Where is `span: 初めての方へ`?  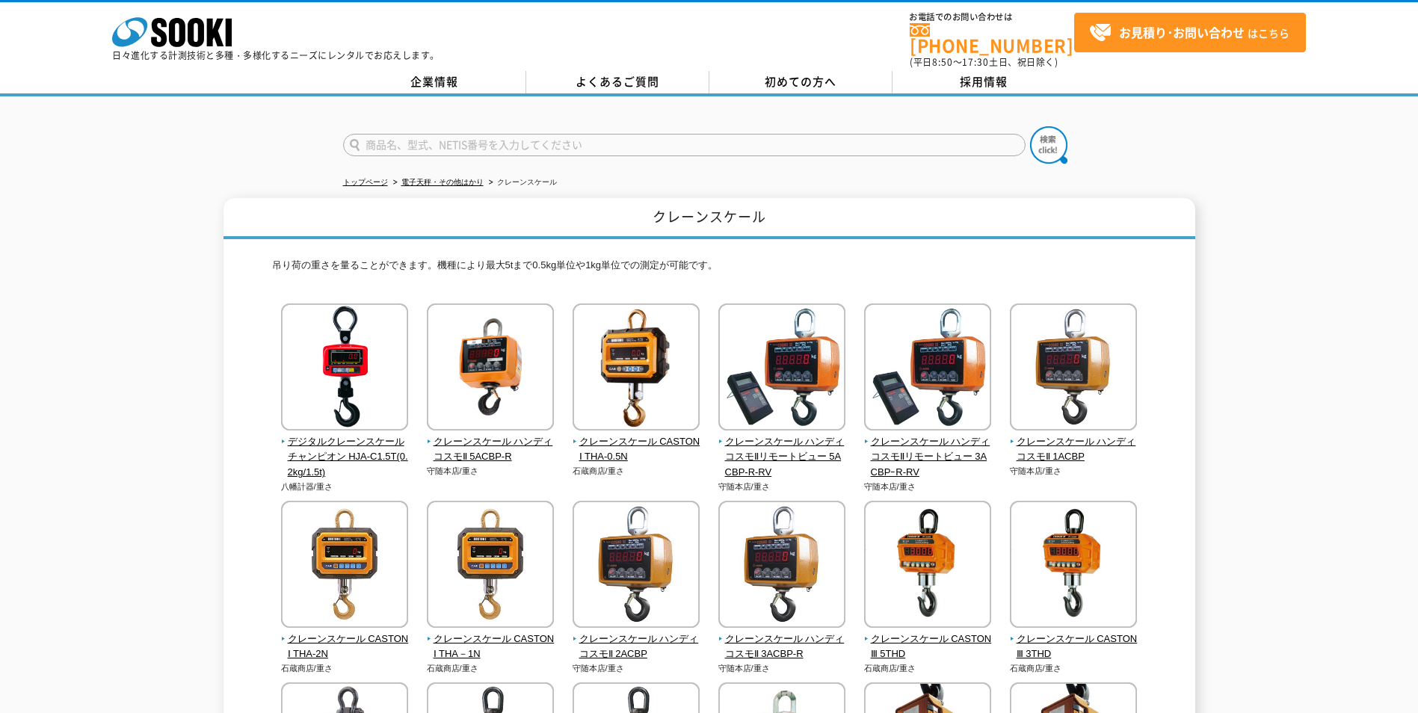
span: 初めての方へ is located at coordinates (800, 81).